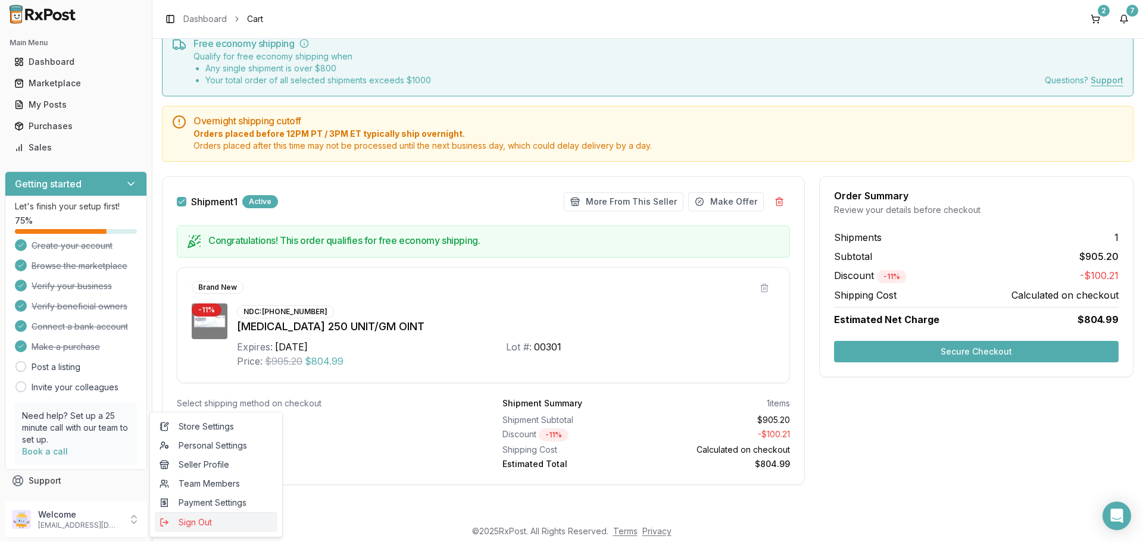 This screenshot has width=1143, height=542. What do you see at coordinates (324, 361) in the screenshot?
I see `span: $804.99` at bounding box center [324, 361].